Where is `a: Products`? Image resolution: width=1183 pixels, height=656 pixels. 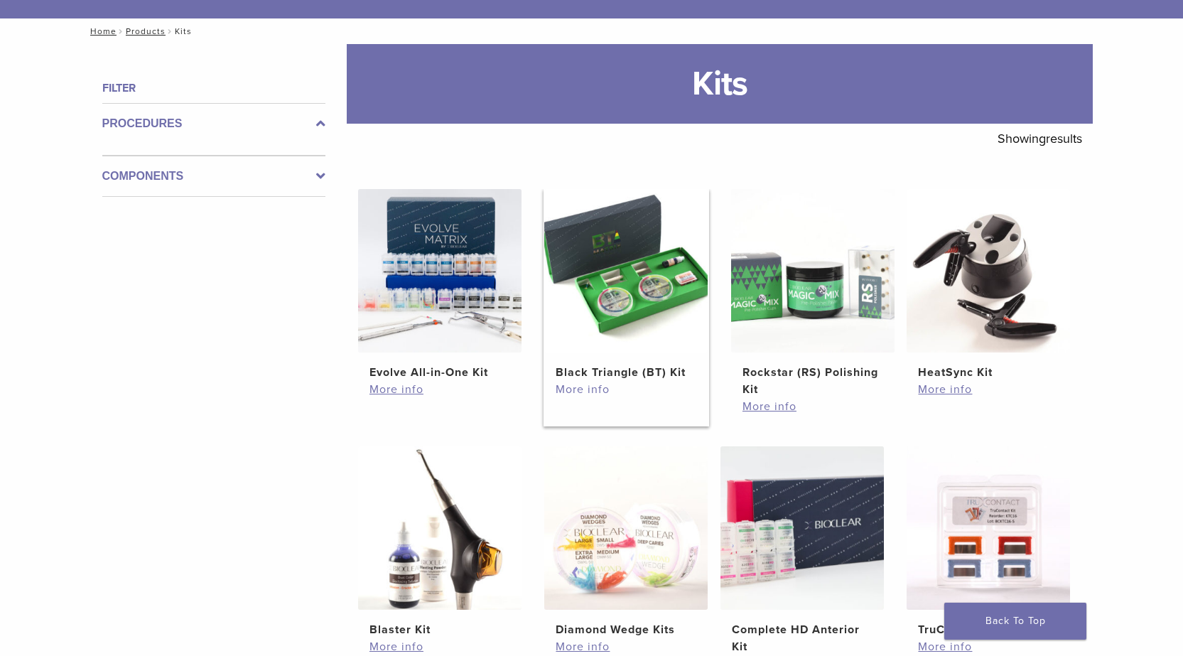 a: Products is located at coordinates (146, 31).